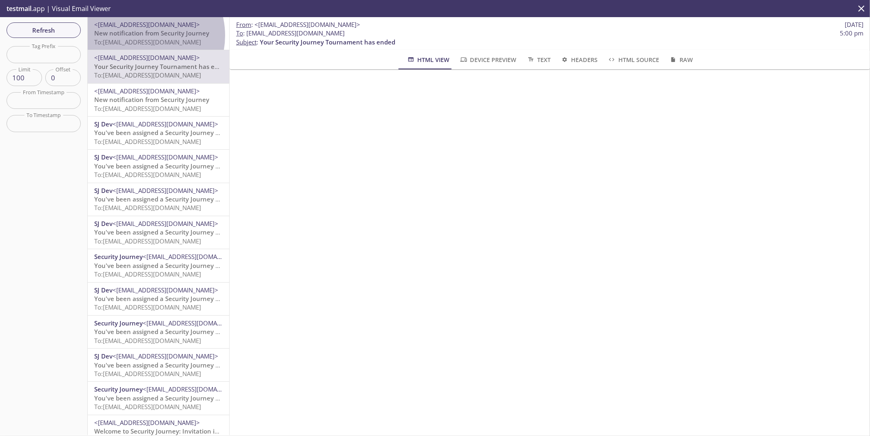 The height and width of the screenshot is (436, 870). I want to click on span: Headers, so click(579, 60).